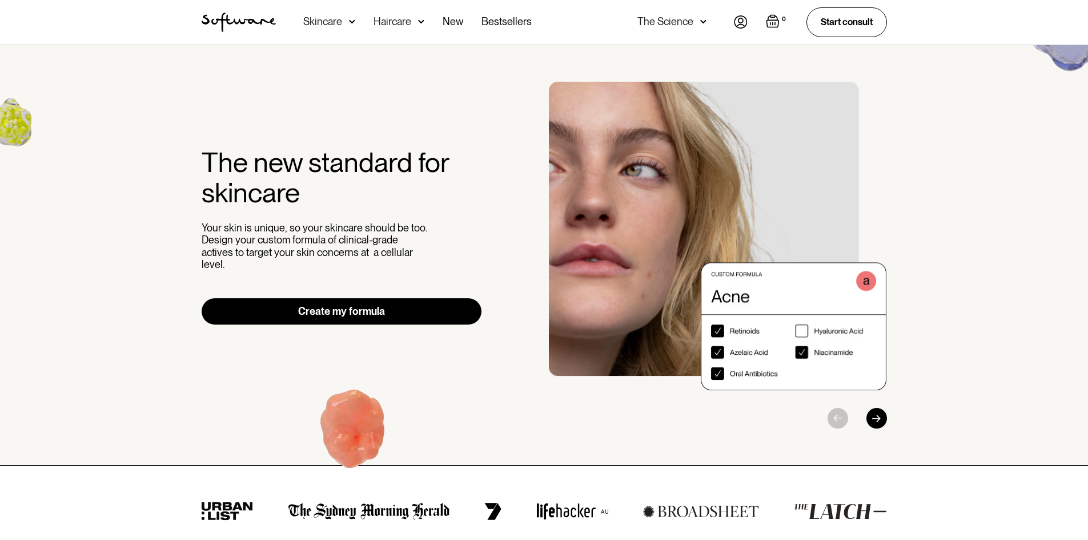 This screenshot has width=1088, height=540. I want to click on a: home, so click(239, 22).